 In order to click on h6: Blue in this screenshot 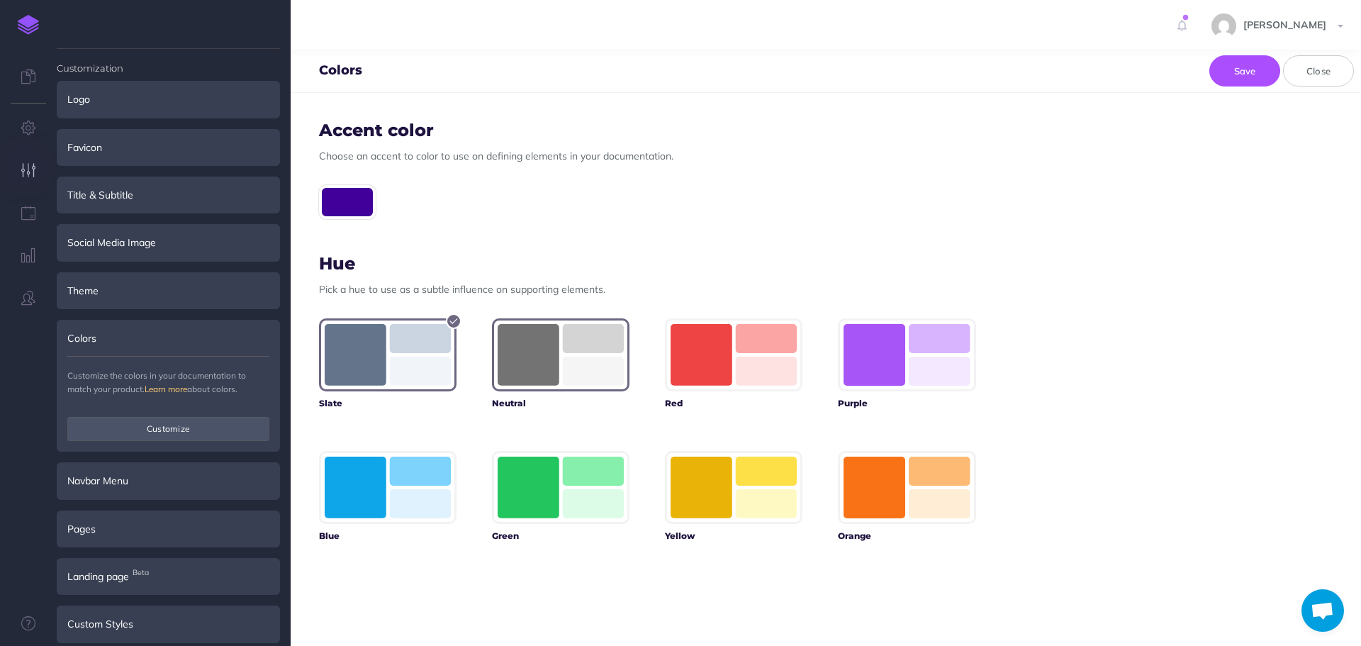, I will do `click(388, 535)`.